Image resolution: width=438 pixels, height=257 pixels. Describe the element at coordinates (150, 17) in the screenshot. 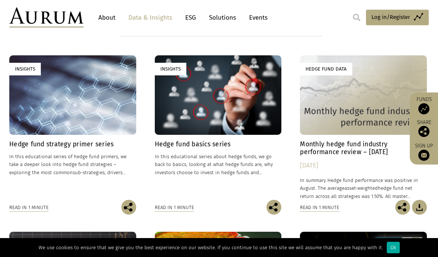

I see `a: Data & Insights` at that location.